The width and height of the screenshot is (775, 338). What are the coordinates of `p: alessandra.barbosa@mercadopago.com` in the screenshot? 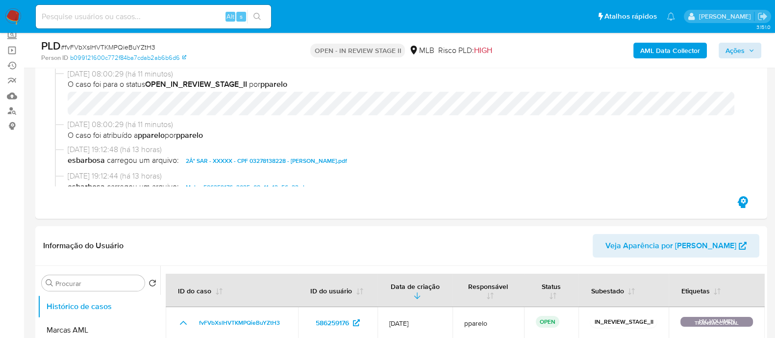 It's located at (726, 16).